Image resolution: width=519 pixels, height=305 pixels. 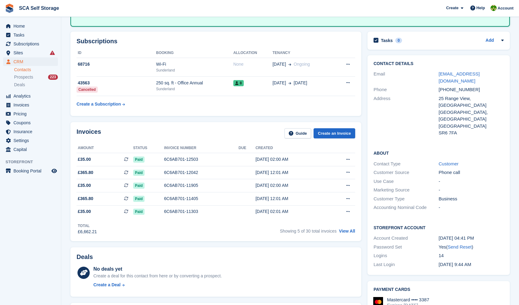 What do you see at coordinates (494, 8) in the screenshot?
I see `img: Sam Chapman` at bounding box center [494, 8].